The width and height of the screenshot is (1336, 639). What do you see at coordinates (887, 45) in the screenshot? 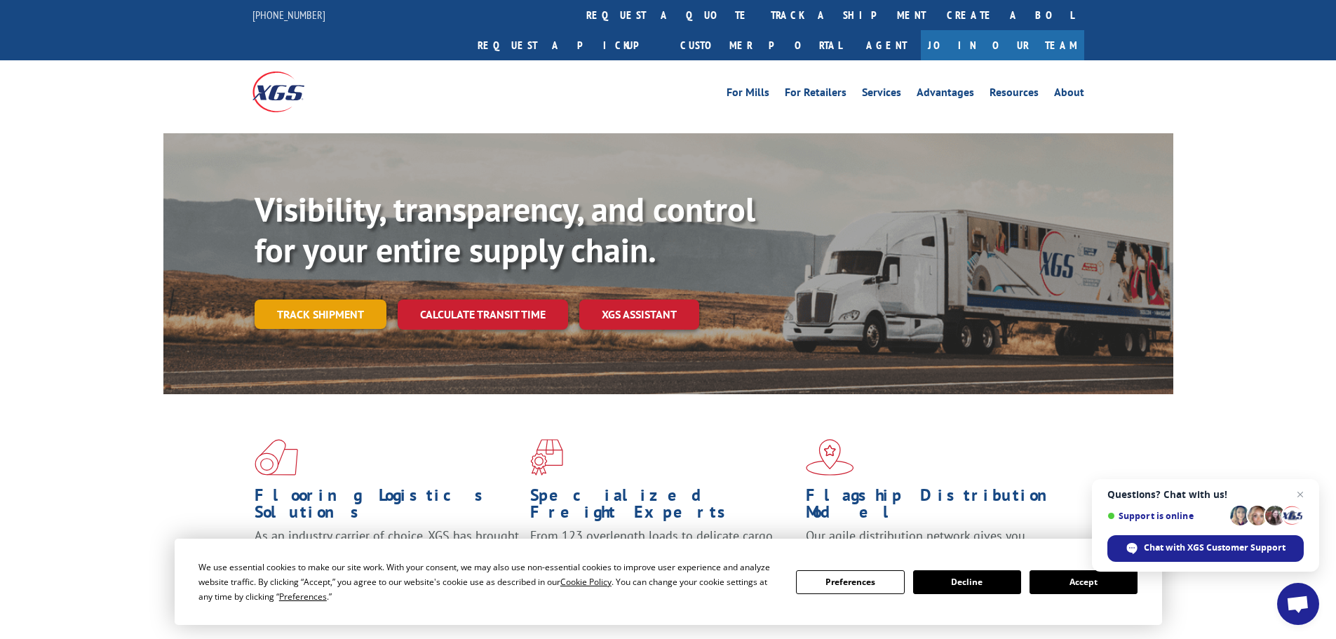
I see `a: Agent` at bounding box center [887, 45].